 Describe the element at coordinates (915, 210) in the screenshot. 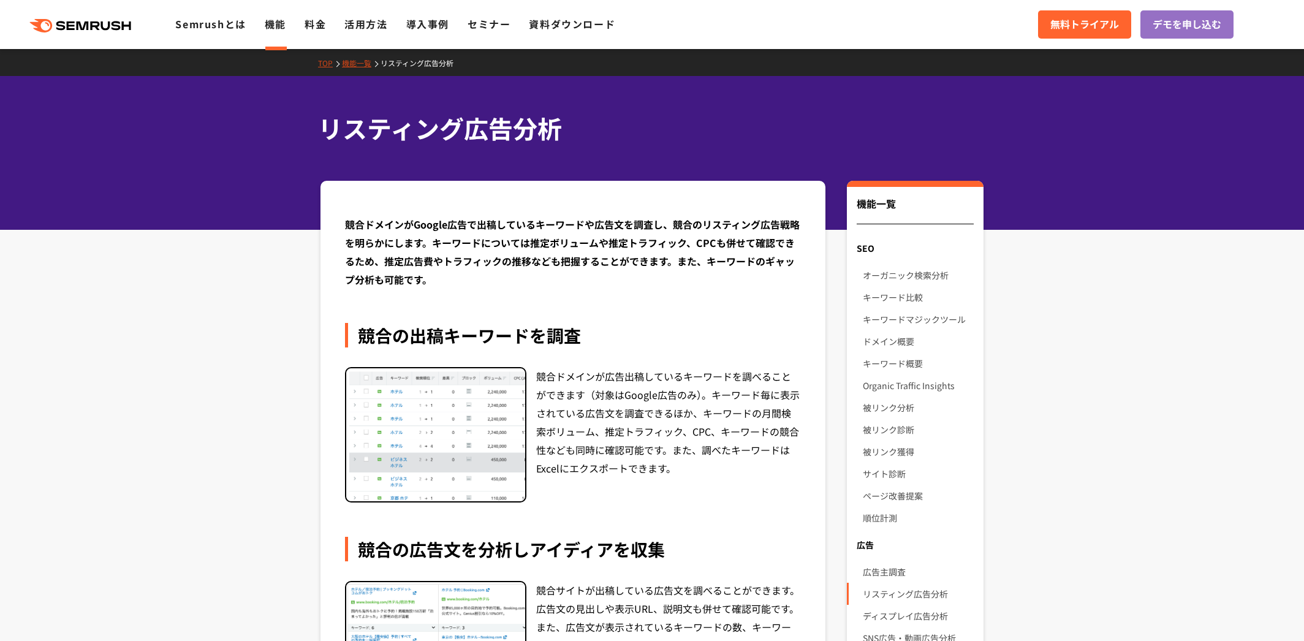

I see `div: 機能一覧` at that location.